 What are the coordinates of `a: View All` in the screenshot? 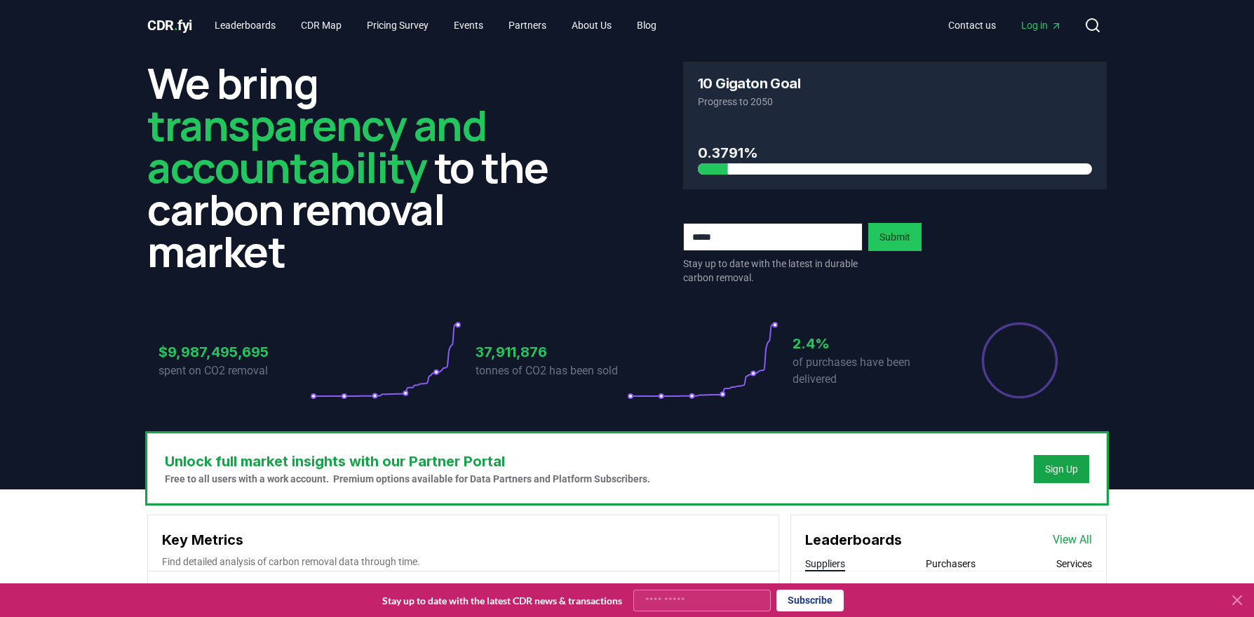 It's located at (1072, 540).